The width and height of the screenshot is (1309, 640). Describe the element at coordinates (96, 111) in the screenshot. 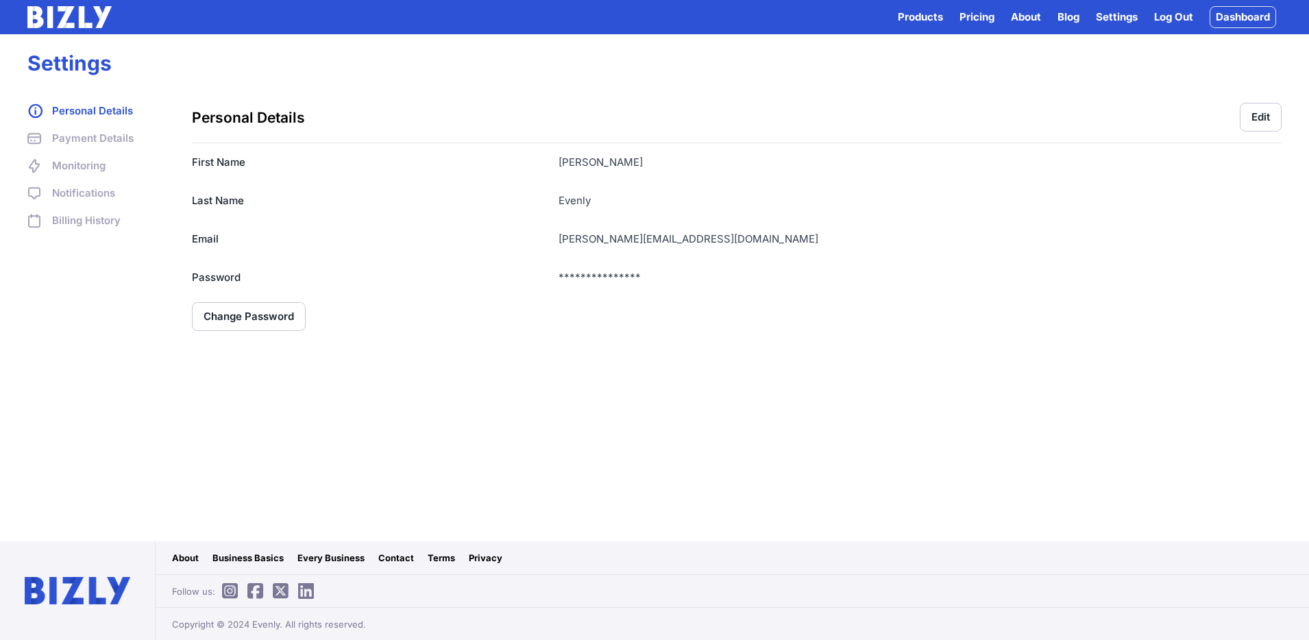

I see `a: Personal Details` at that location.